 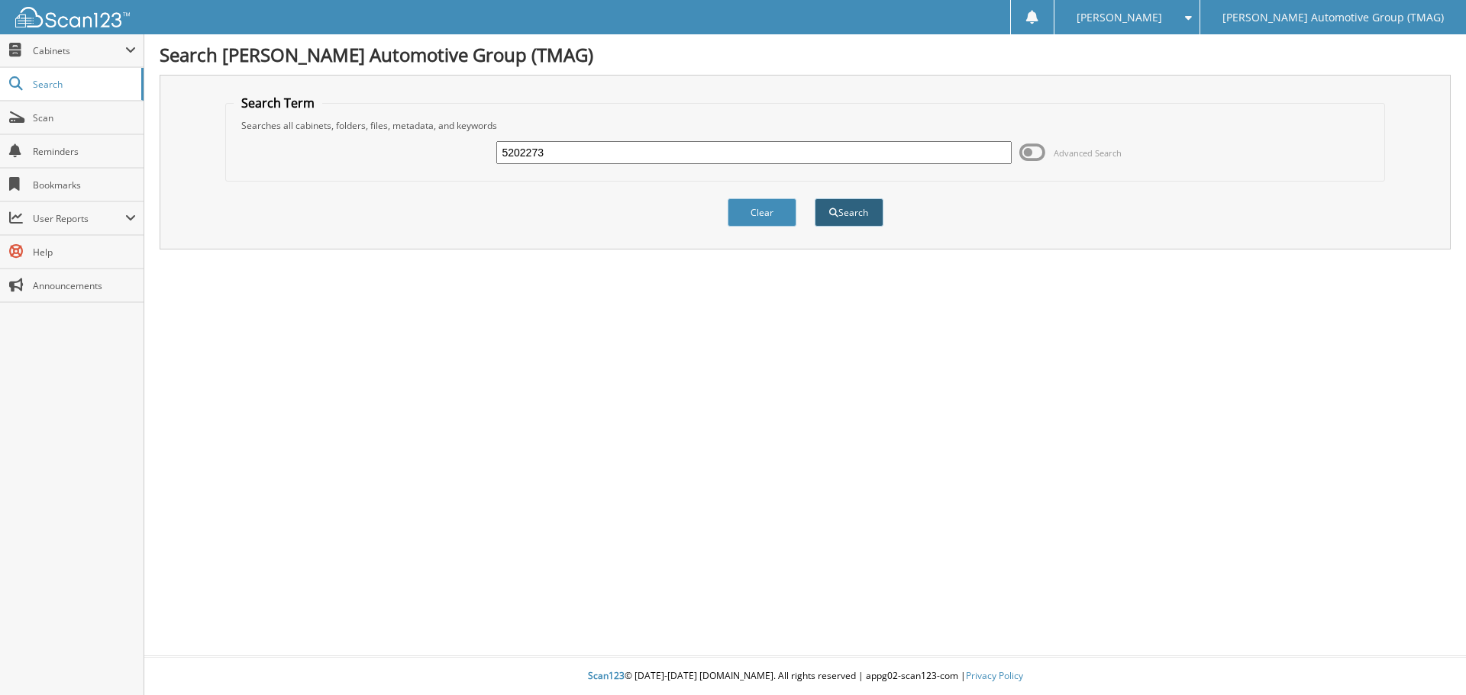 What do you see at coordinates (994, 676) in the screenshot?
I see `a: Privacy Policy` at bounding box center [994, 676].